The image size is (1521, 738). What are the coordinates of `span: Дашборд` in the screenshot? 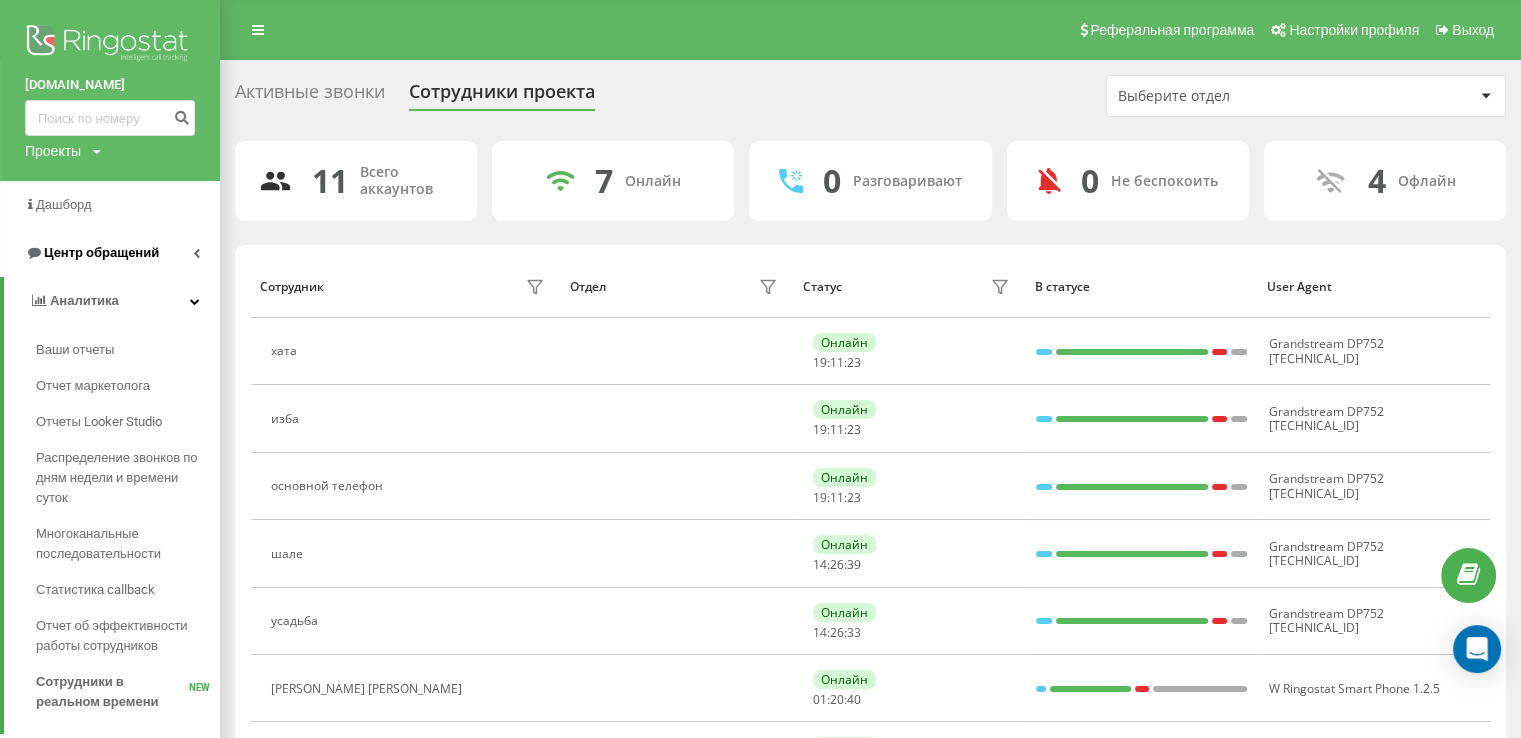 It's located at (64, 204).